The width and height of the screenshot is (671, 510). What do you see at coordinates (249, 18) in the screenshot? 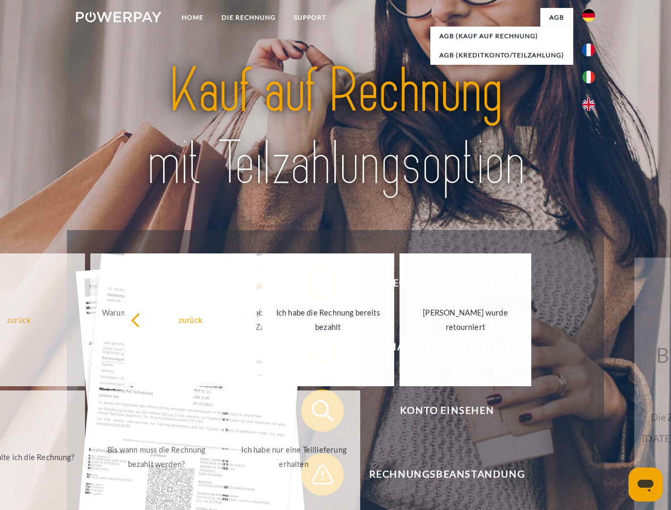
I see `a: DIE RECHNUNG` at bounding box center [249, 18].